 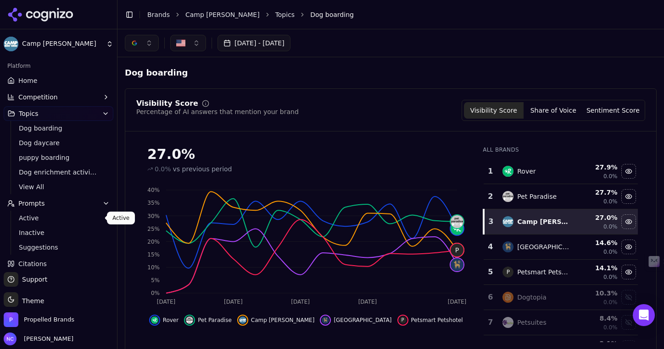 What do you see at coordinates (531, 323) in the screenshot?
I see `div: Petsuites` at bounding box center [531, 323].